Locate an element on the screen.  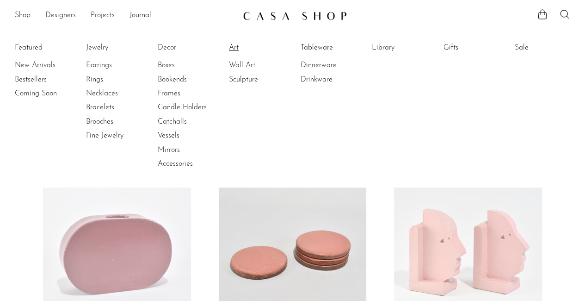
ul: Tableware is located at coordinates (335, 63).